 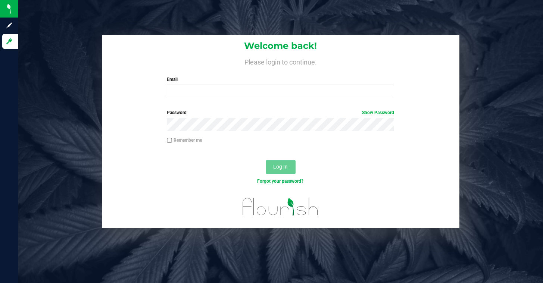 What do you see at coordinates (184, 140) in the screenshot?
I see `label: Remember me` at bounding box center [184, 140].